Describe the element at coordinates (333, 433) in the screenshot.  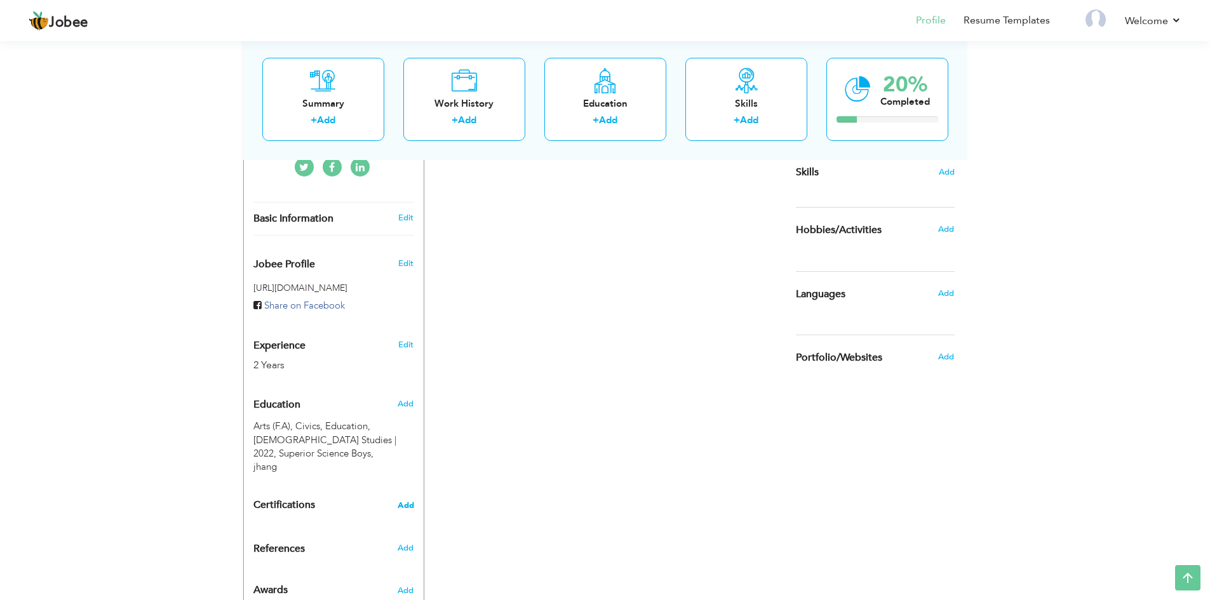
I see `div: Add your educational degree.` at that location.